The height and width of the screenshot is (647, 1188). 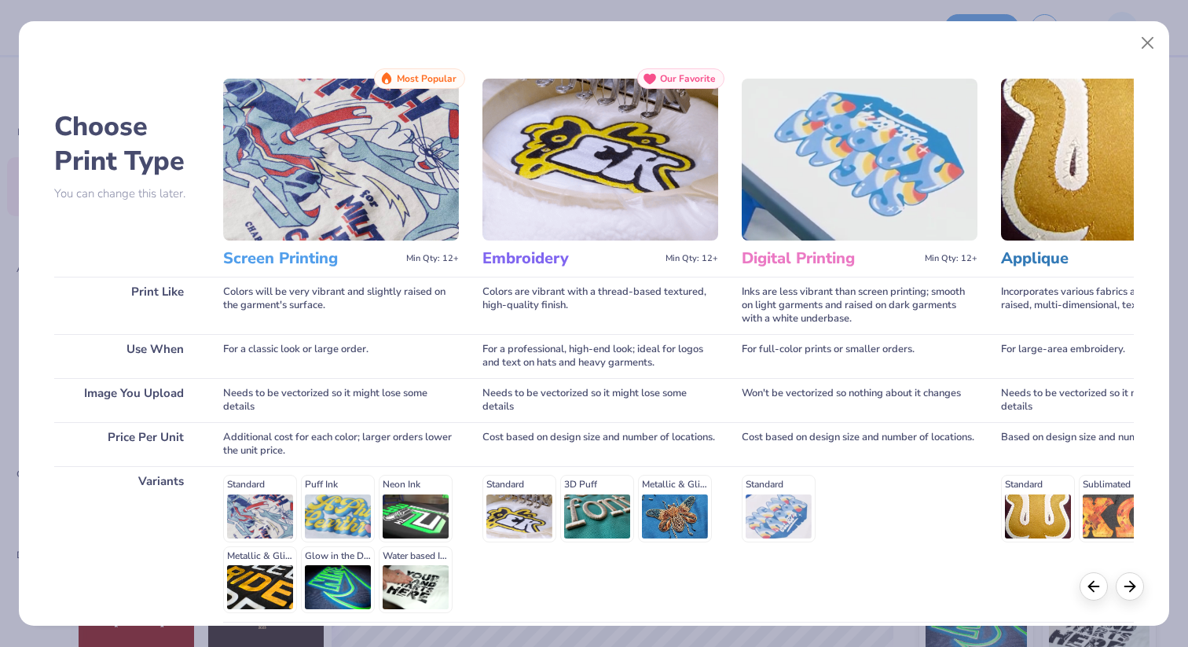 I want to click on h3: Applique, so click(x=1089, y=259).